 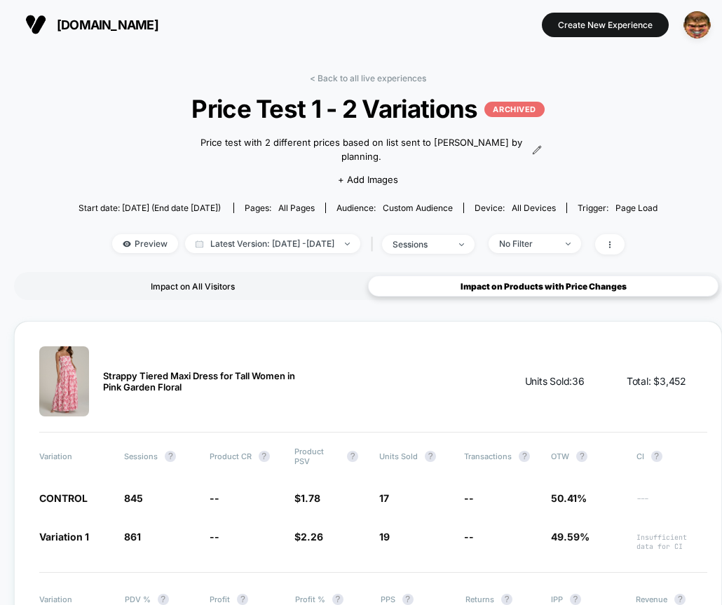 What do you see at coordinates (605, 25) in the screenshot?
I see `button: Create New Experience` at bounding box center [605, 25].